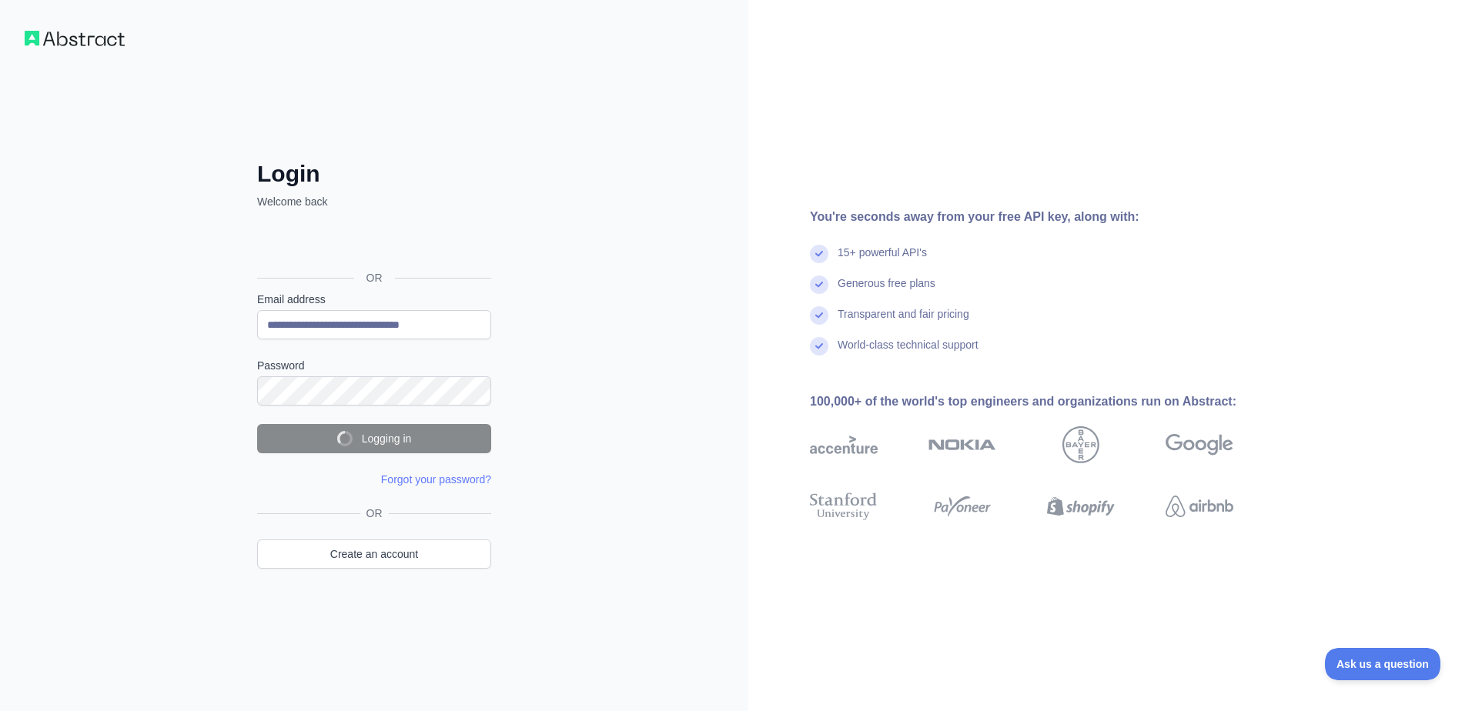 This screenshot has width=1472, height=711. Describe the element at coordinates (374, 174) in the screenshot. I see `h2: Login` at that location.